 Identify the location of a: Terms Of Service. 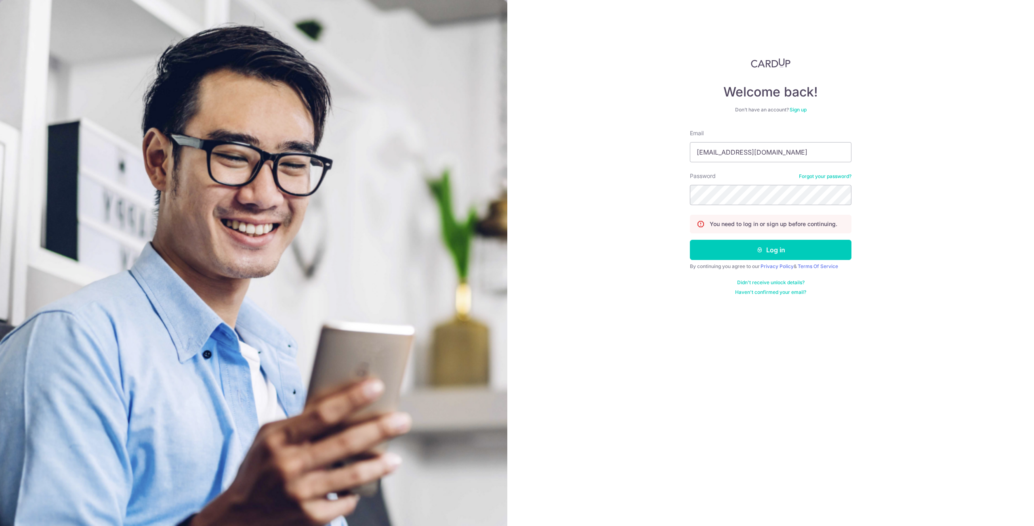
(818, 266).